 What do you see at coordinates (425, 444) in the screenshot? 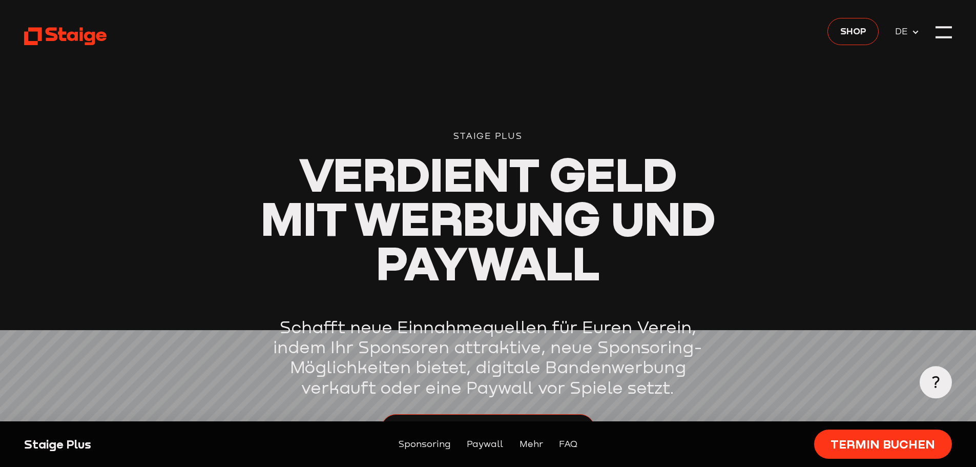
I see `a: Sponsoring` at bounding box center [425, 444].